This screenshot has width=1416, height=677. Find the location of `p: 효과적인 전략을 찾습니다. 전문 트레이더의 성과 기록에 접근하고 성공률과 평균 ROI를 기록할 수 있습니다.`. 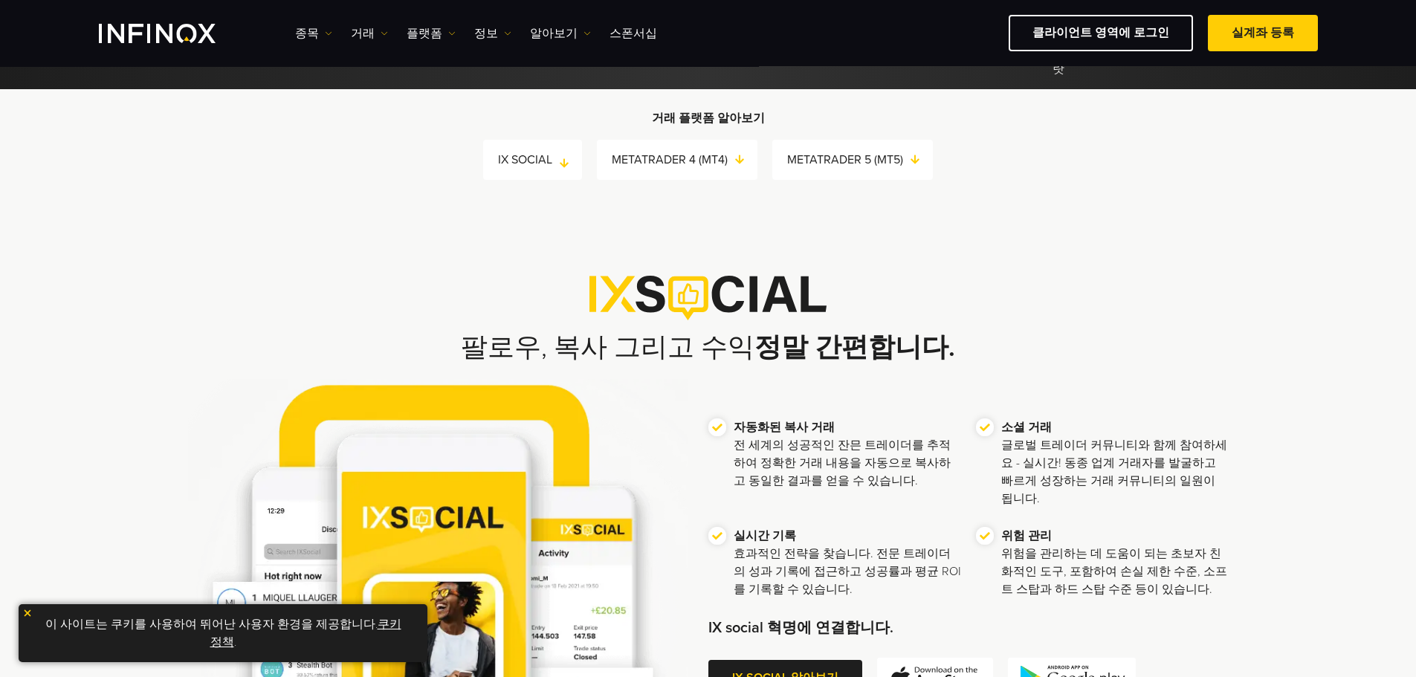

p: 효과적인 전략을 찾습니다. 전문 트레이더의 성과 기록에 접근하고 성공률과 평균 ROI를 기록할 수 있습니다. is located at coordinates (848, 563).